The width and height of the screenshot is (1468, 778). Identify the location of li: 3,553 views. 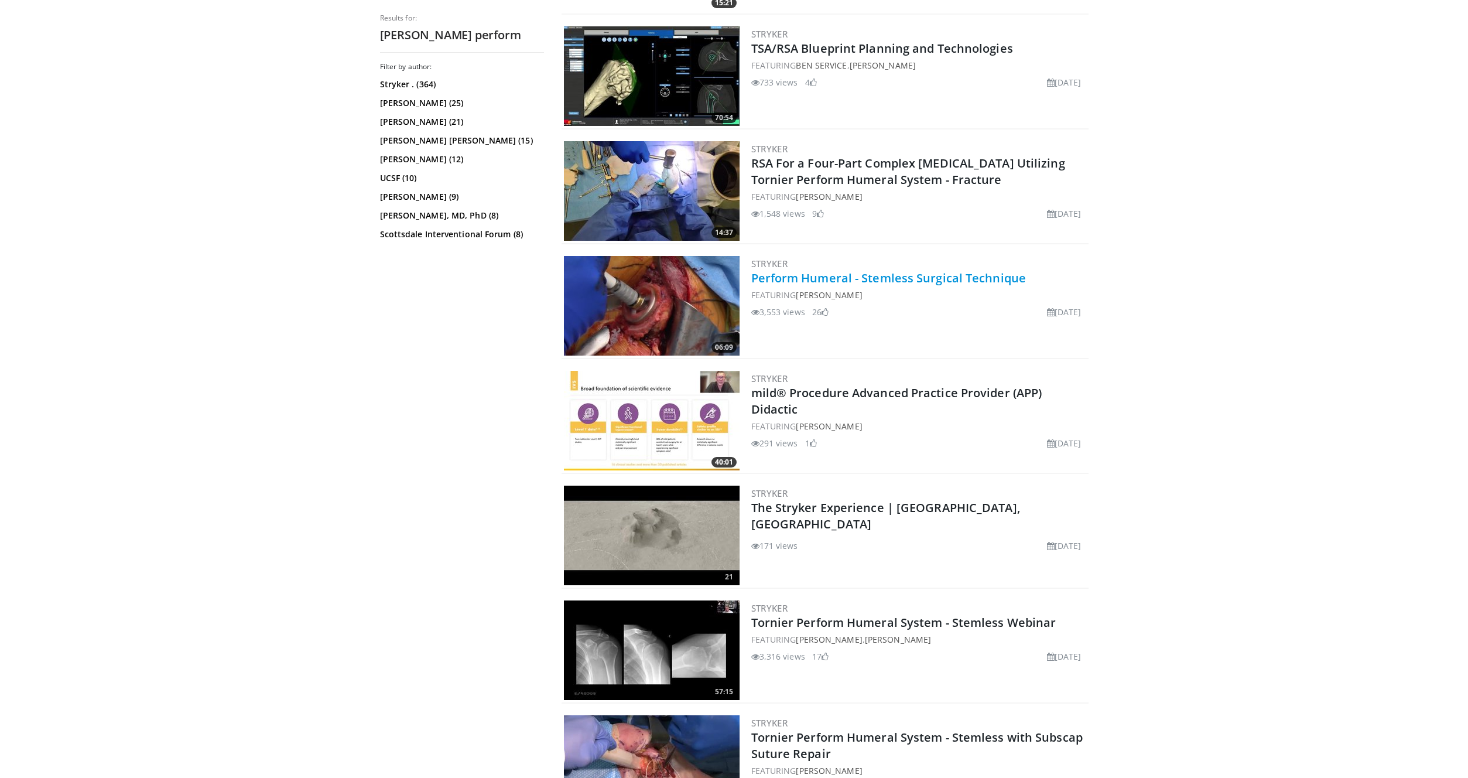
(778, 312).